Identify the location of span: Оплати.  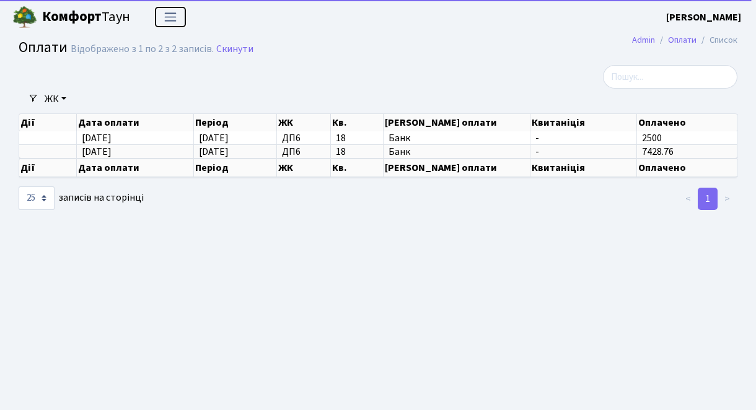
(43, 47).